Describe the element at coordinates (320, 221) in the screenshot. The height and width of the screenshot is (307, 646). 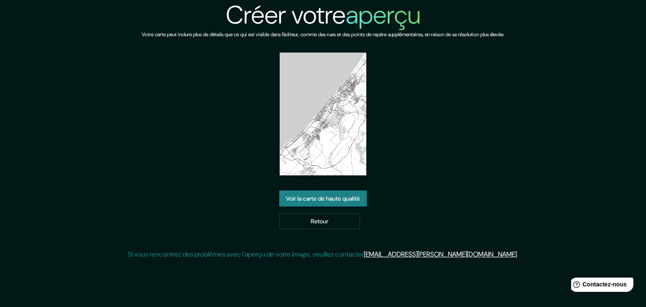
I see `a: Retour` at that location.